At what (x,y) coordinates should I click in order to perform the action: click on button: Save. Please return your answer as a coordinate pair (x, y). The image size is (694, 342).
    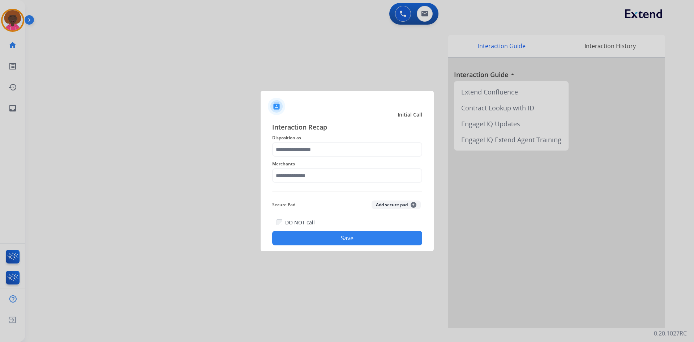
    Looking at the image, I should click on (347, 238).